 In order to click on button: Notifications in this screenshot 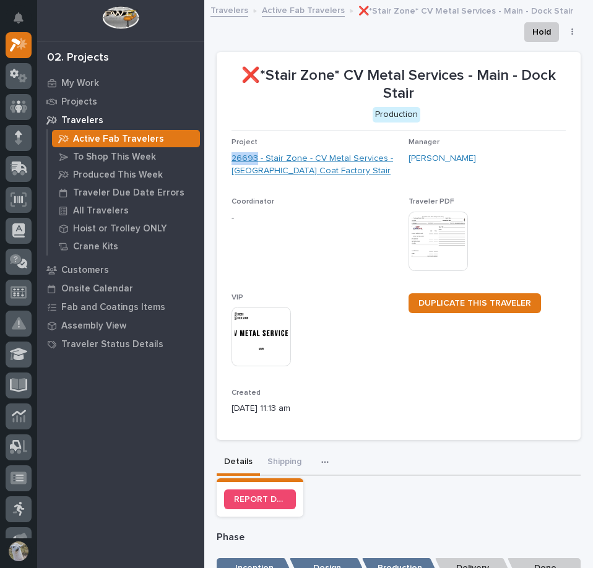, I will do `click(19, 18)`.